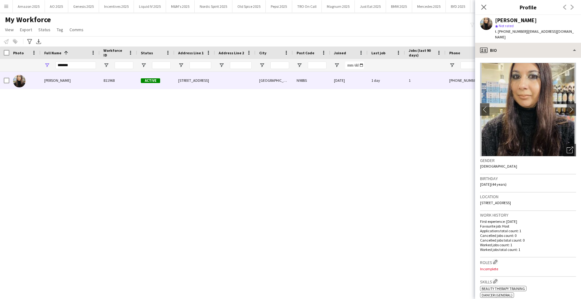  What do you see at coordinates (53, 53) in the screenshot?
I see `span: Full Name` at bounding box center [53, 53].